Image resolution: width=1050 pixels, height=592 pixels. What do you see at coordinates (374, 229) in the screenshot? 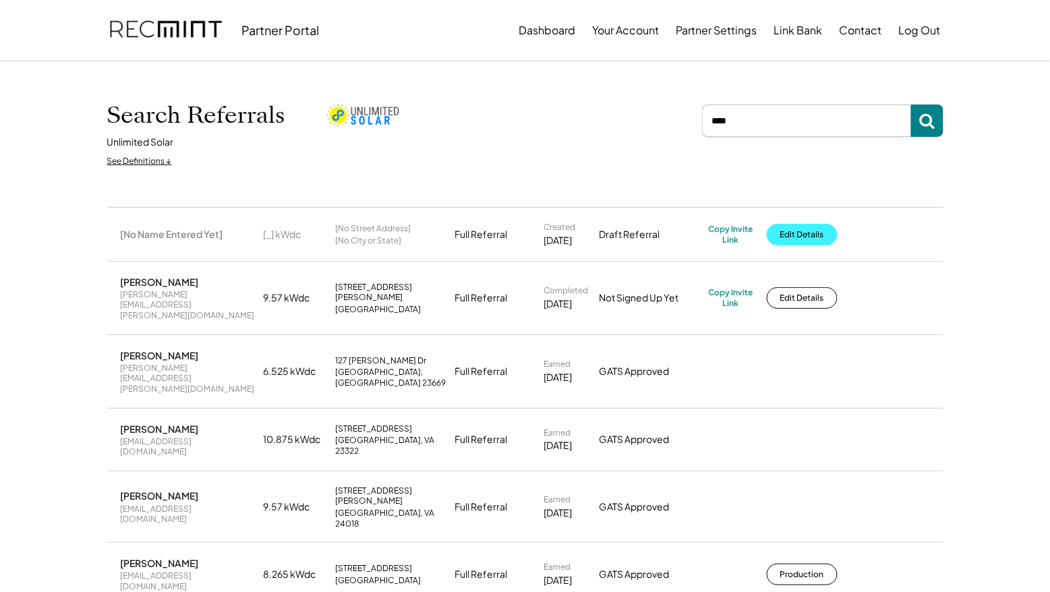
I see `div: [No Street Address]` at bounding box center [374, 229].